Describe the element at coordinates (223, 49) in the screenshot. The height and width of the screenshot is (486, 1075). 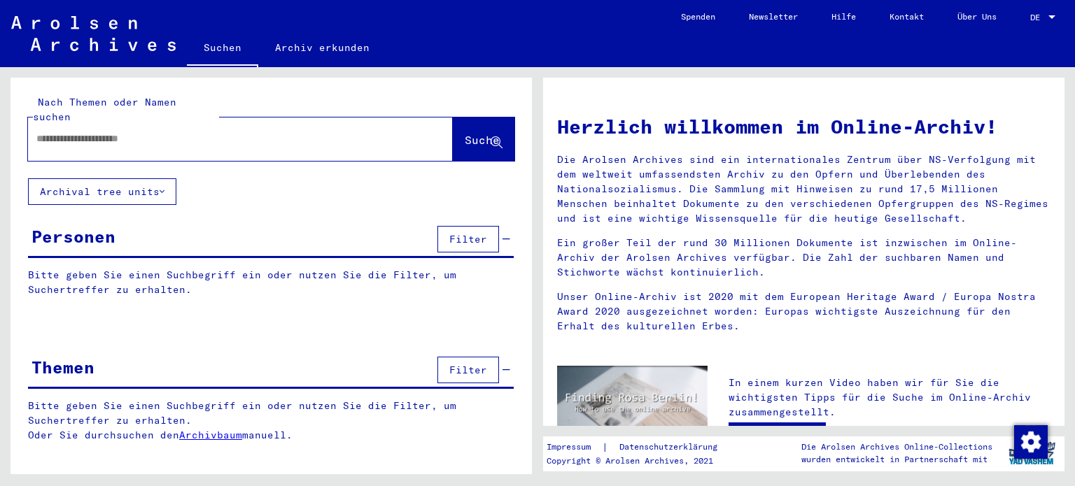
I see `a: Suchen` at that location.